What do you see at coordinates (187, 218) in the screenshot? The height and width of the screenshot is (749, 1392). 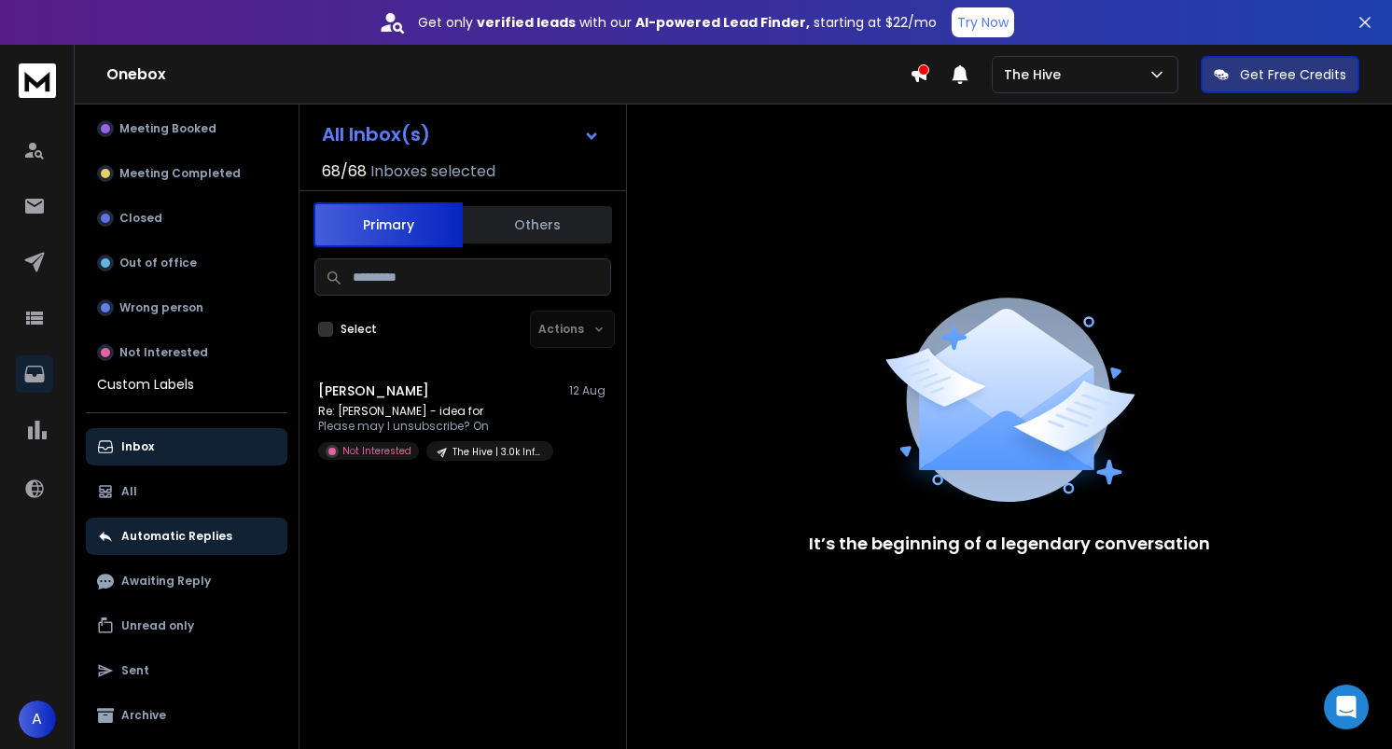 I see `button: Closed` at bounding box center [187, 218].